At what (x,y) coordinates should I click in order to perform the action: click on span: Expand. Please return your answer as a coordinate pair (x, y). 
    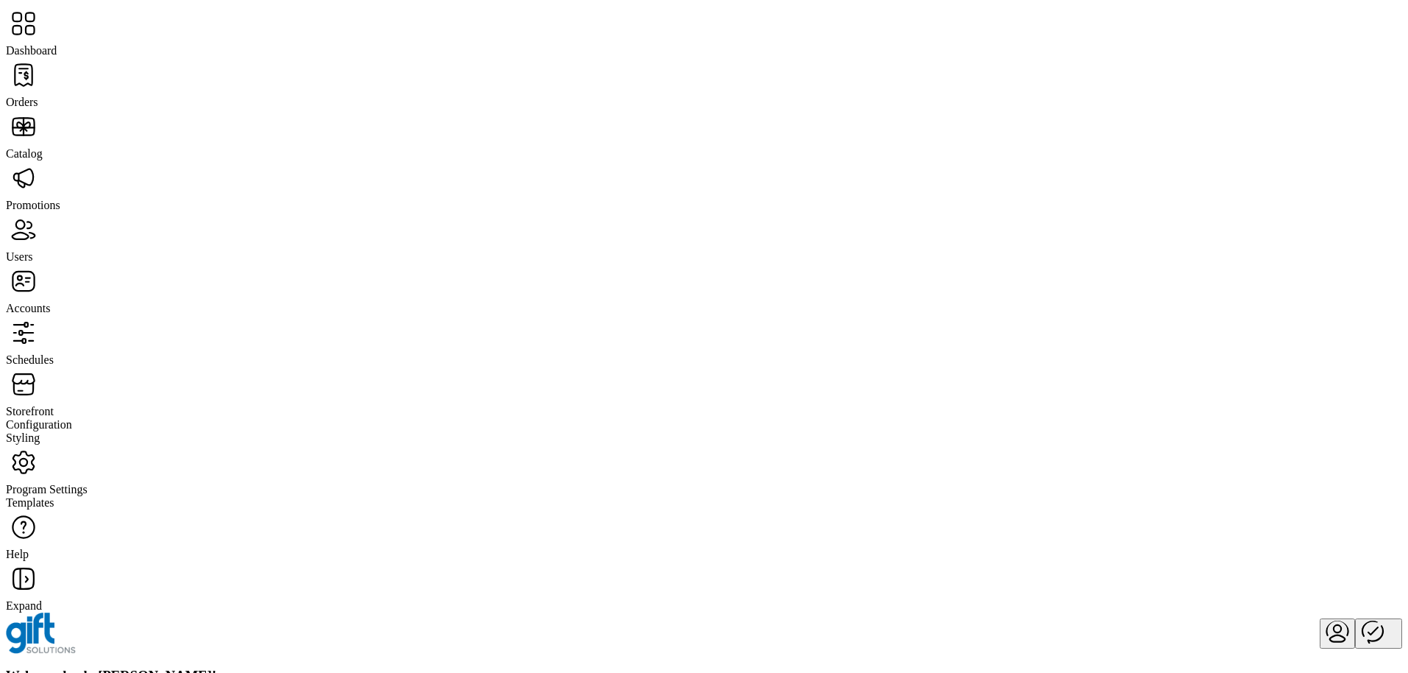
    Looking at the image, I should click on (24, 605).